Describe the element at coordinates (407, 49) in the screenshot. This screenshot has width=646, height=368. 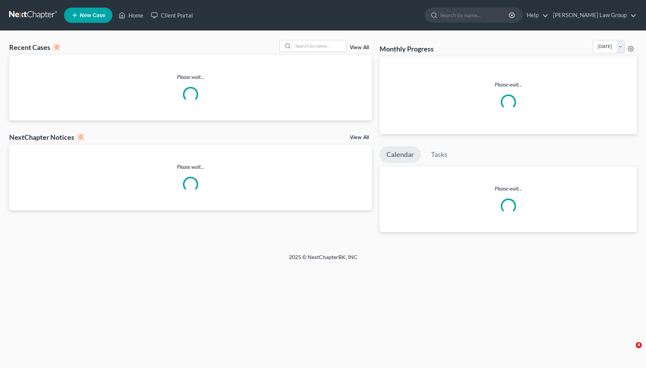
I see `h3: Monthly Progress` at that location.